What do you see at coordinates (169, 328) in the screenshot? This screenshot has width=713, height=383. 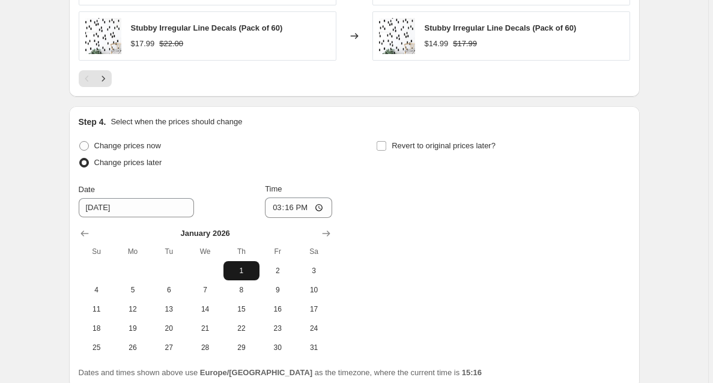 I see `span: 20` at bounding box center [169, 328].